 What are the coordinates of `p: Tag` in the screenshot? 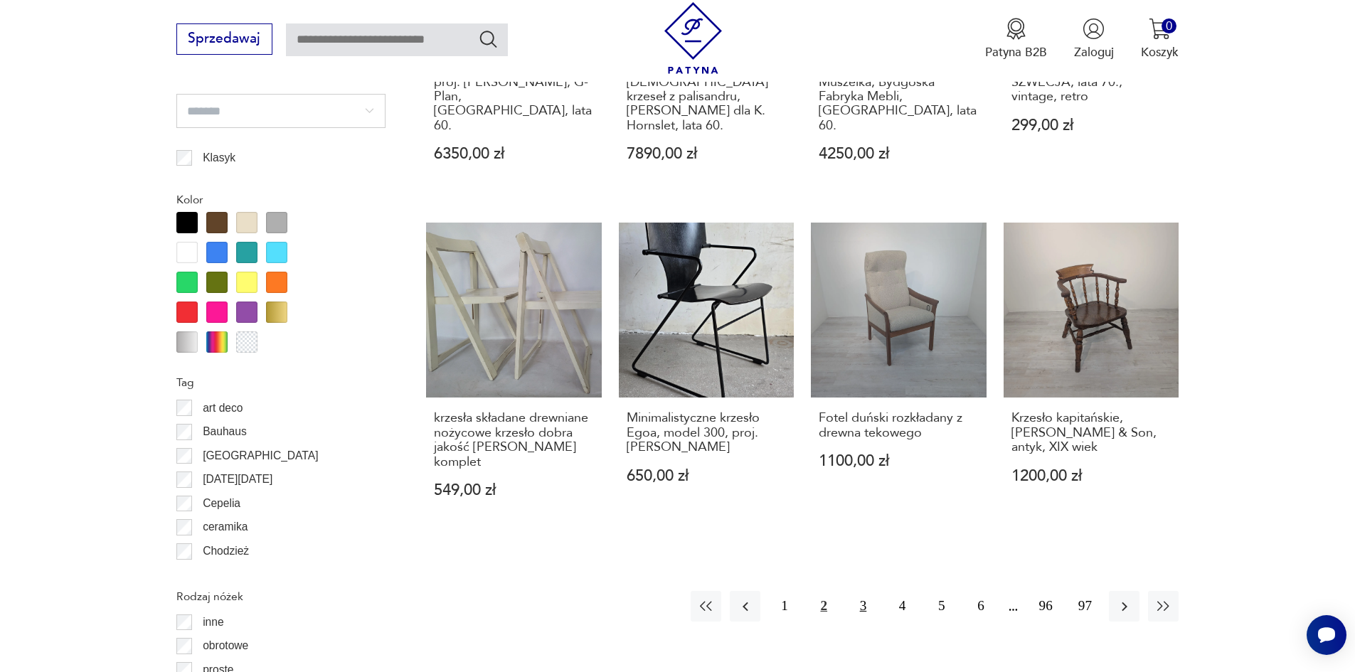 It's located at (281, 383).